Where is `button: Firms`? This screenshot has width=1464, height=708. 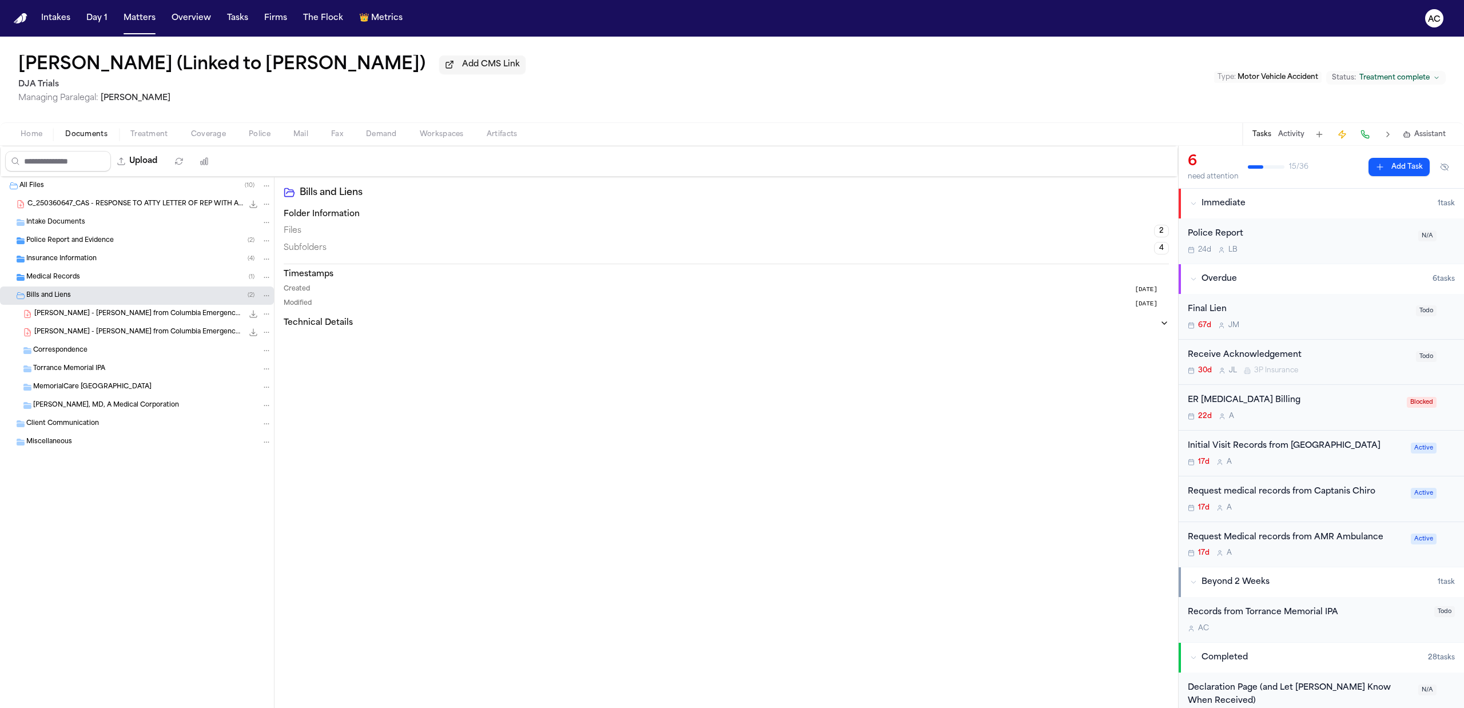 button: Firms is located at coordinates (276, 18).